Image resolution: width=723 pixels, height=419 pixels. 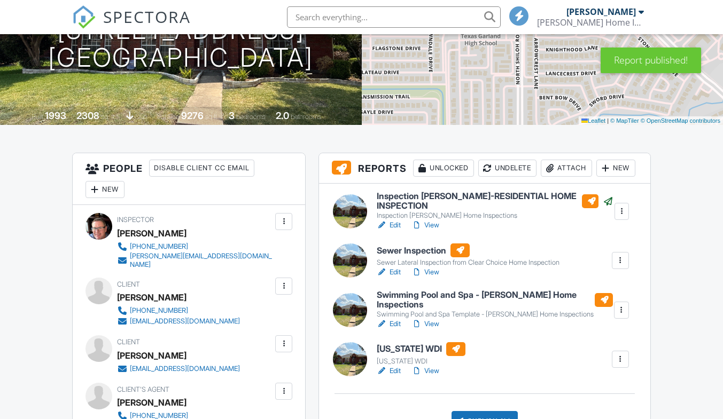 What do you see at coordinates (680, 121) in the screenshot?
I see `a: © OpenStreetMap contributors` at bounding box center [680, 121].